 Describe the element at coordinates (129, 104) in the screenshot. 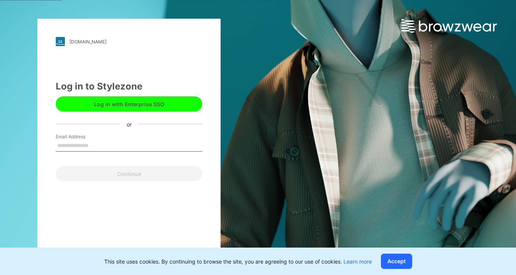

I see `button: Log in with Enterprise SSO` at that location.